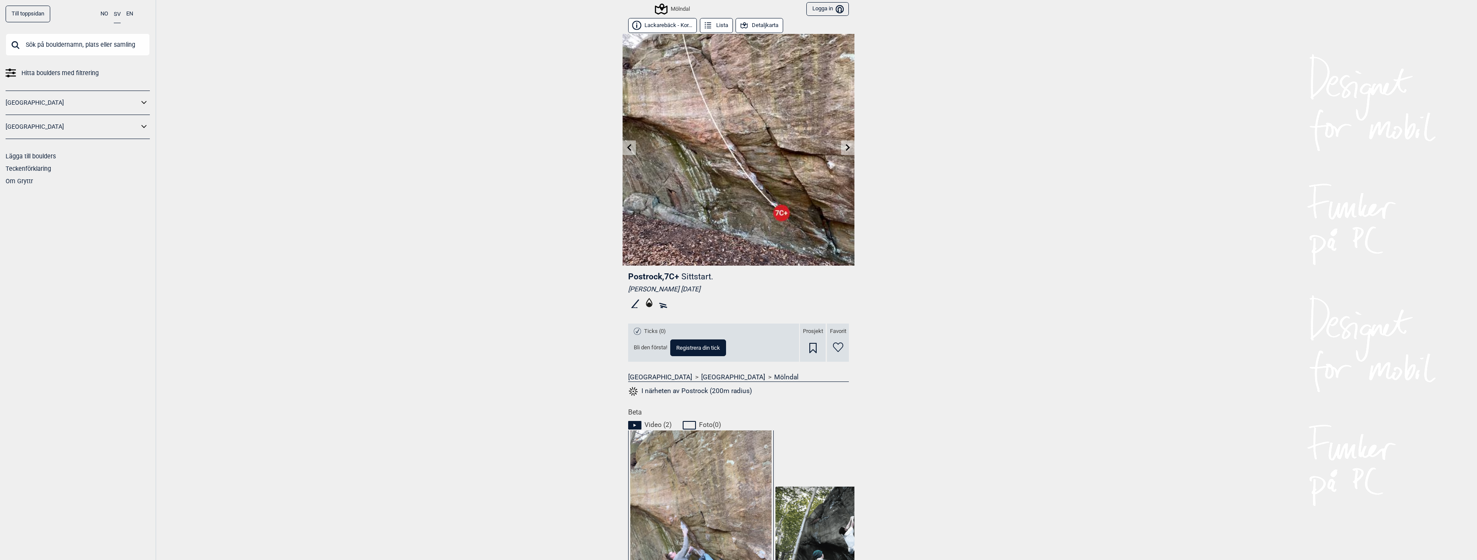 The image size is (1477, 560). I want to click on span: Bli den första!, so click(650, 348).